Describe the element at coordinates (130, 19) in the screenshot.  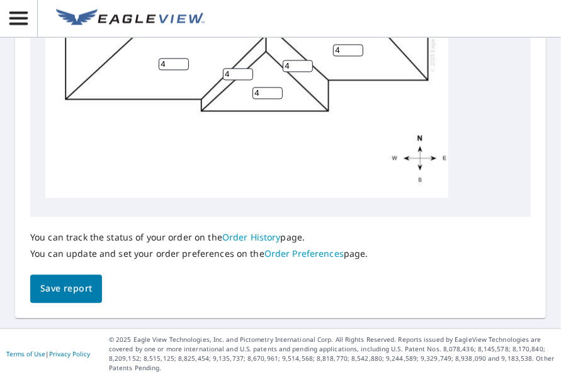
I see `a: EV Logo` at that location.